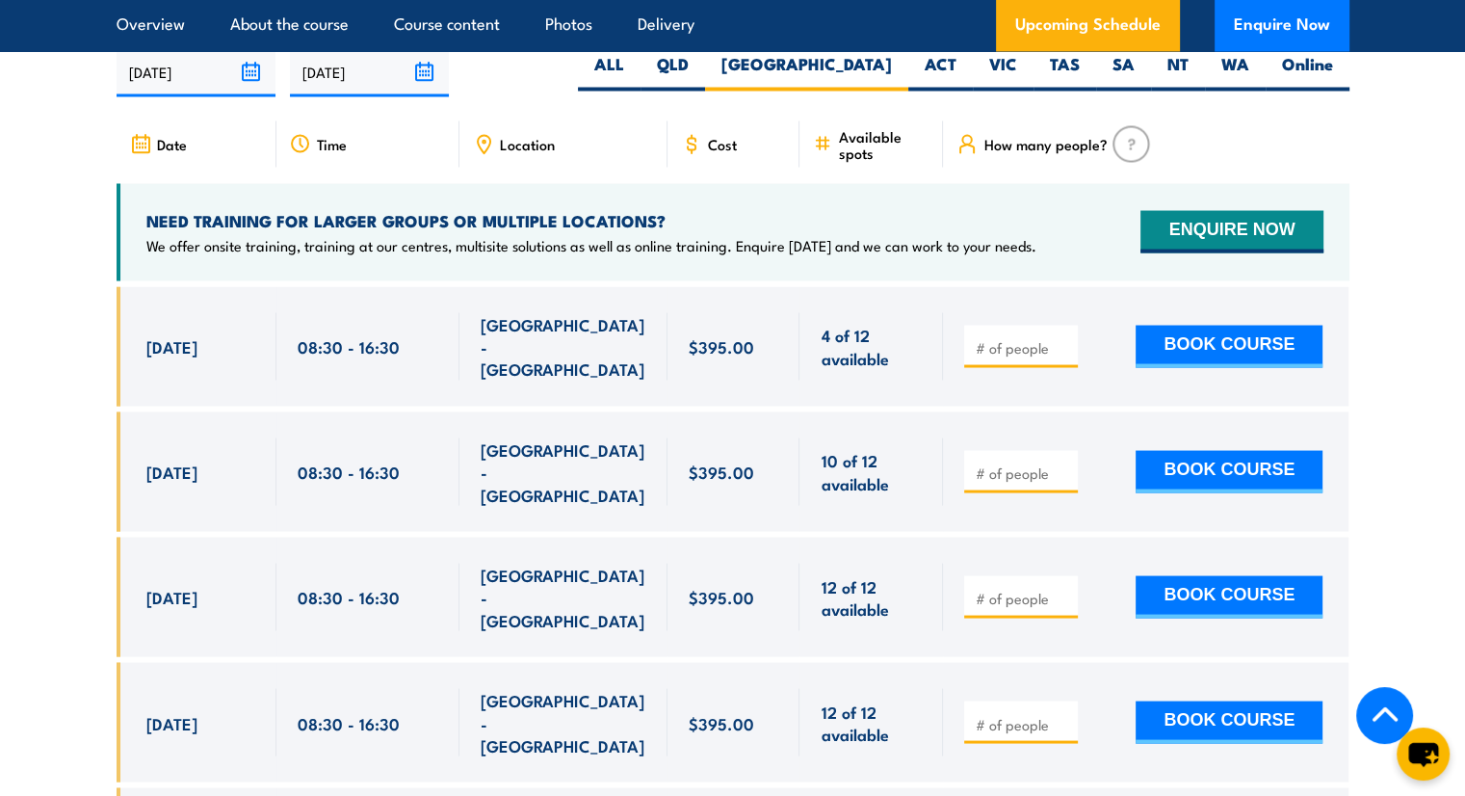 The image size is (1465, 796). I want to click on span: Cost, so click(722, 143).